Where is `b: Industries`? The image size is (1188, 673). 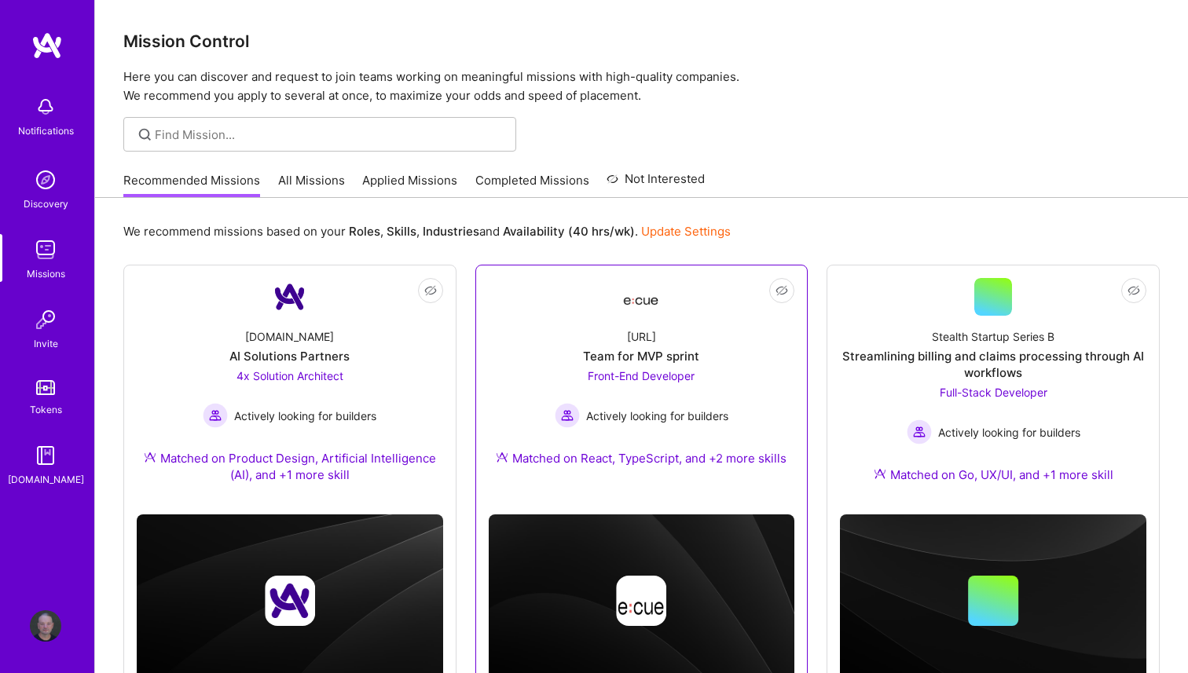
b: Industries is located at coordinates (451, 231).